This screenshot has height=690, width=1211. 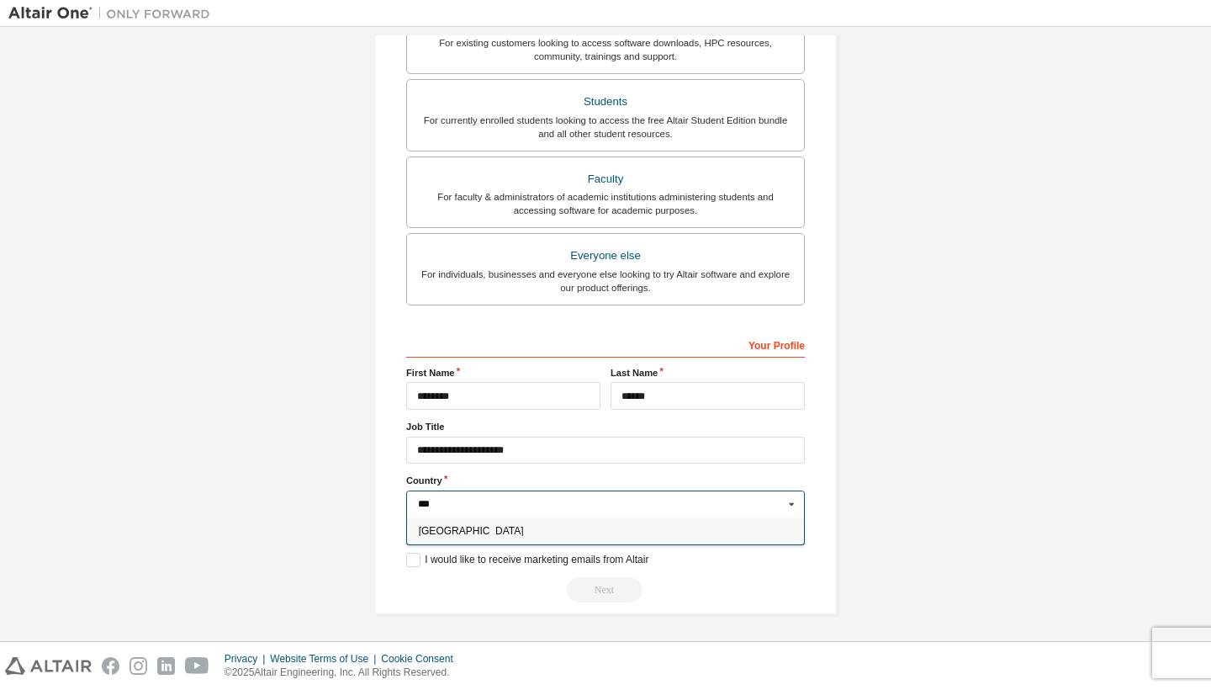 I want to click on label: First Name, so click(x=503, y=373).